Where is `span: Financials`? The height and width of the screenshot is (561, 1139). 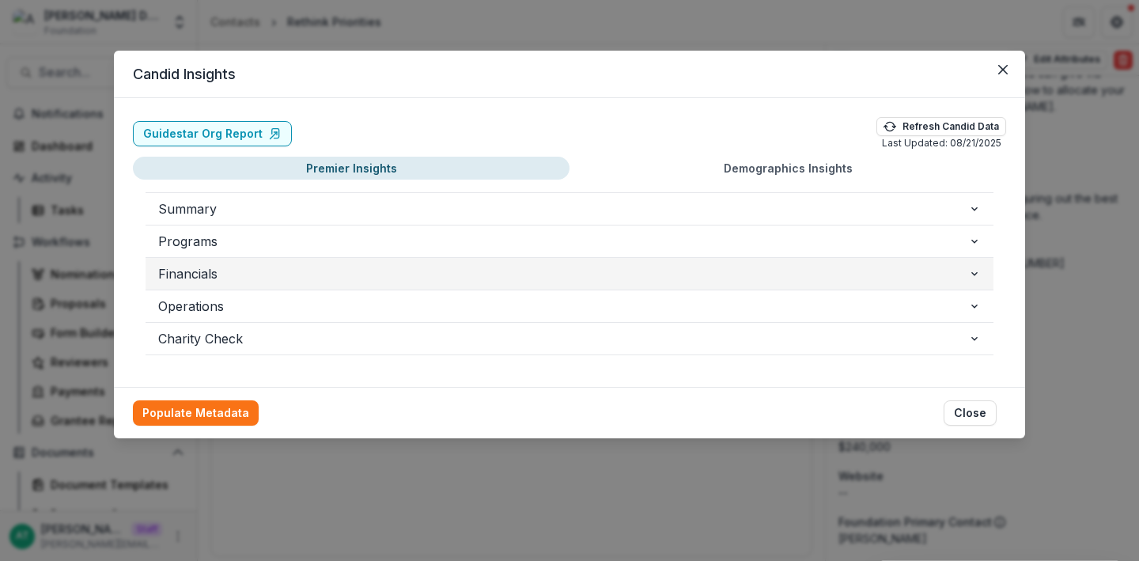
span: Financials is located at coordinates (563, 274).